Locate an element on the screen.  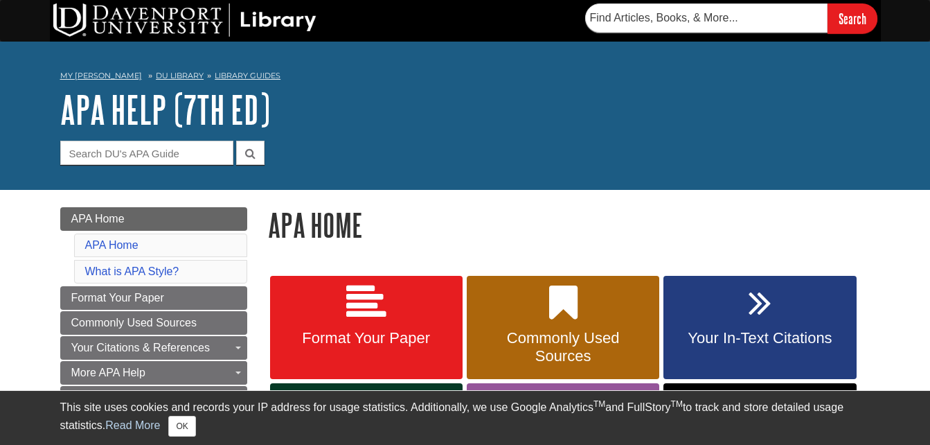
a: APA Help (7th Ed) is located at coordinates (165, 109).